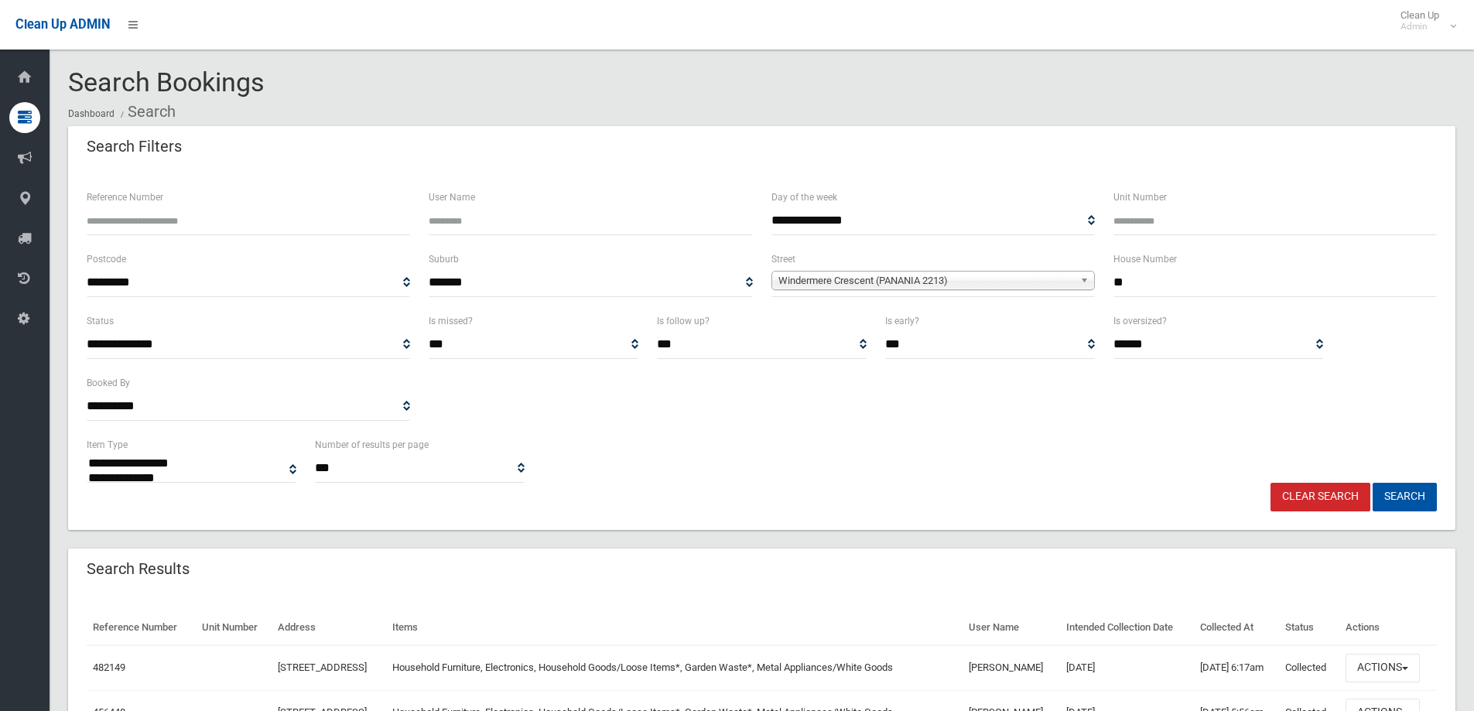 The height and width of the screenshot is (711, 1474). What do you see at coordinates (1420, 26) in the screenshot?
I see `small: Admin` at bounding box center [1420, 26].